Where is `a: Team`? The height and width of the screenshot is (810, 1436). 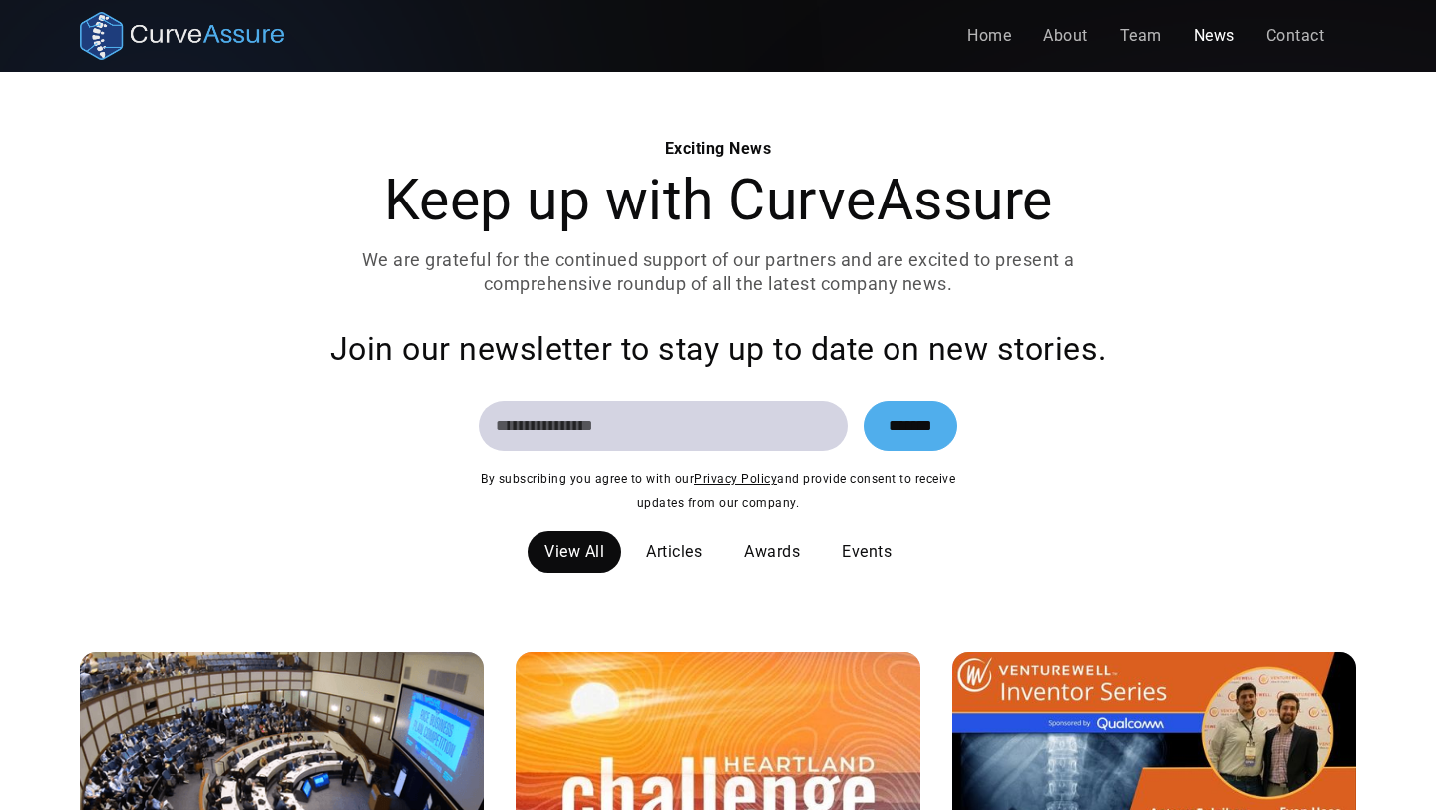
a: Team is located at coordinates (1141, 36).